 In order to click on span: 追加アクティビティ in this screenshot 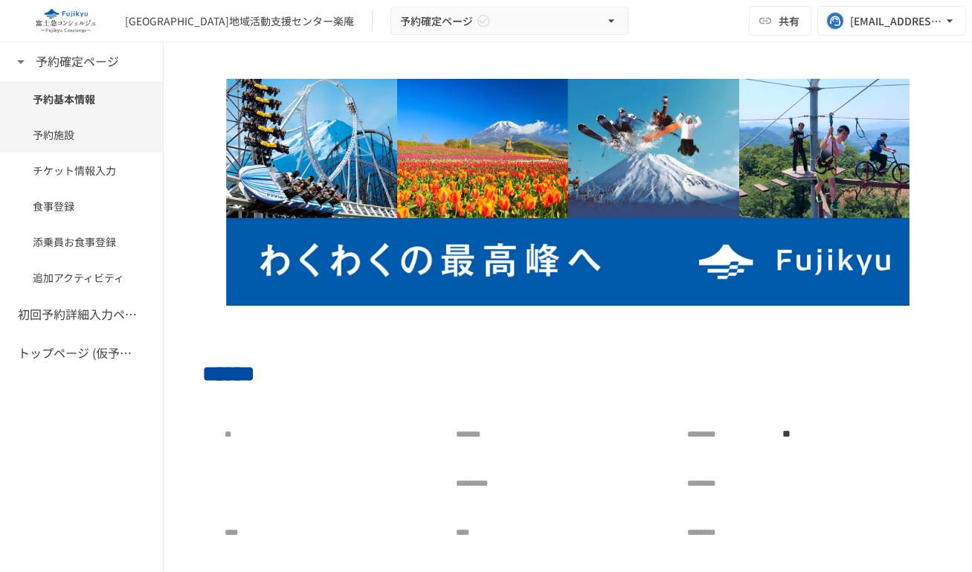, I will do `click(81, 277)`.